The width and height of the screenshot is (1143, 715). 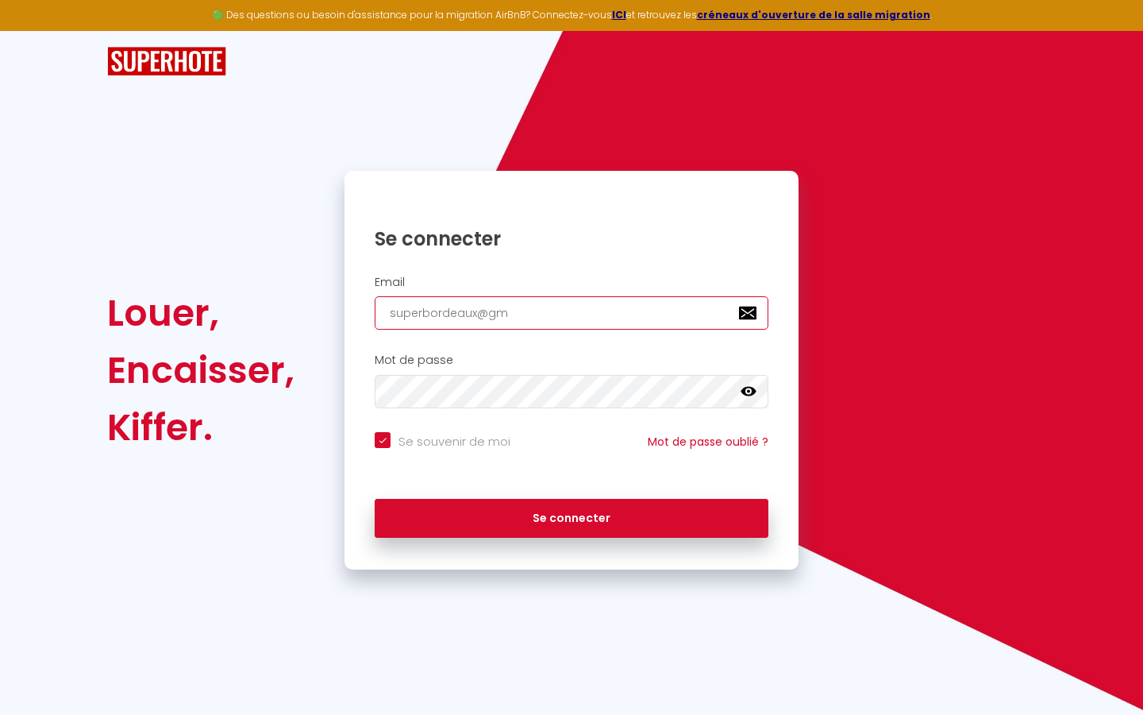 I want to click on strong: créneaux d'ouverture de la salle migration, so click(x=814, y=14).